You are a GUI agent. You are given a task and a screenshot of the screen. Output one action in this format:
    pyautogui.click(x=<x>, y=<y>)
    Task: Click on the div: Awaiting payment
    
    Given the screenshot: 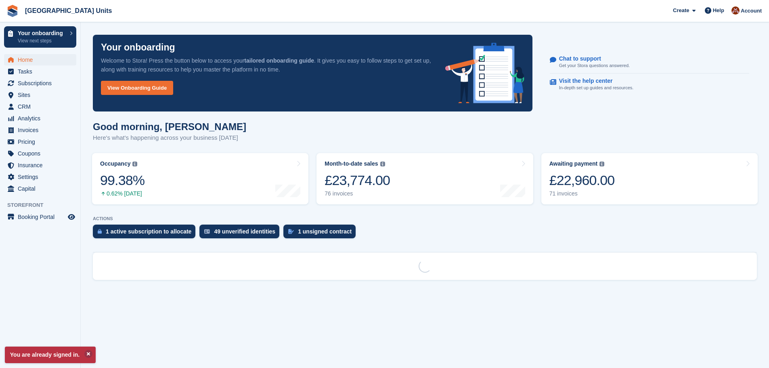 What is the action you would take?
    pyautogui.click(x=574, y=164)
    